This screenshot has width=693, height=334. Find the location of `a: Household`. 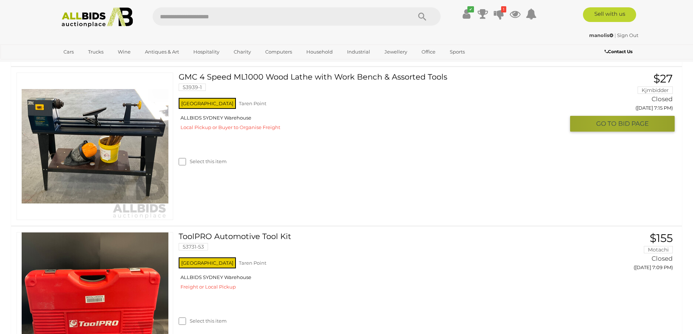

a: Household is located at coordinates (320, 52).